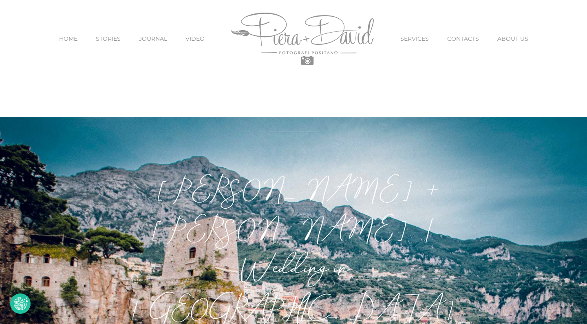 Image resolution: width=587 pixels, height=324 pixels. I want to click on span: HOME, so click(68, 39).